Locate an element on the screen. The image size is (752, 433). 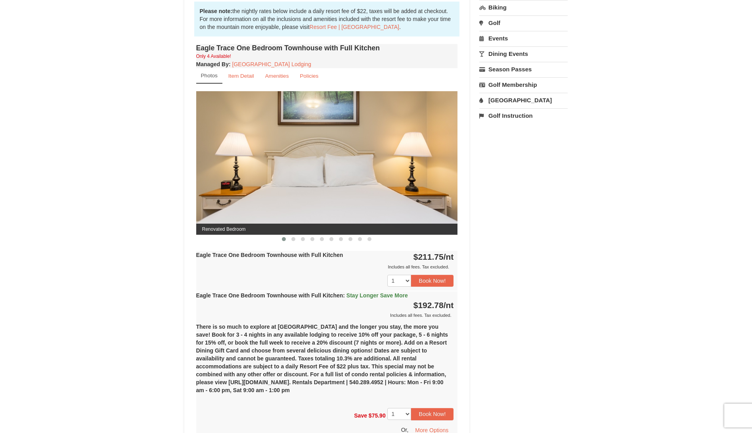
strong: $211.75 is located at coordinates (434, 257).